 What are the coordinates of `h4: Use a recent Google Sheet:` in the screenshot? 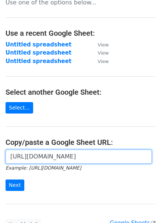 It's located at (80, 33).